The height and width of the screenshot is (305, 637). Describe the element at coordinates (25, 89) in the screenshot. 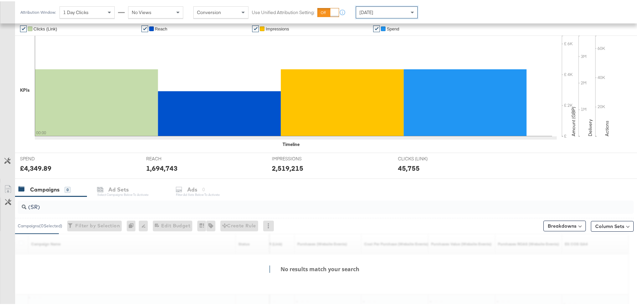

I see `div: KPIs` at that location.